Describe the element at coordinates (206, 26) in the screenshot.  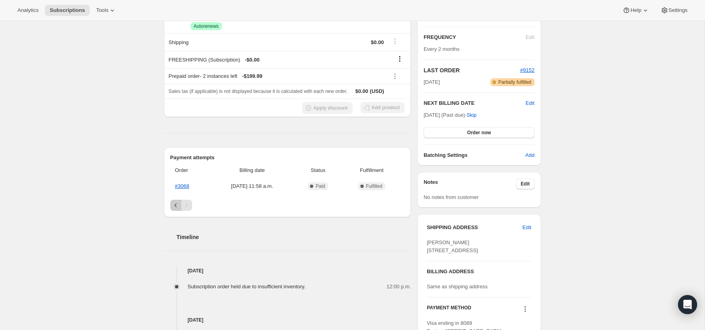
I see `span: Autorenews` at that location.